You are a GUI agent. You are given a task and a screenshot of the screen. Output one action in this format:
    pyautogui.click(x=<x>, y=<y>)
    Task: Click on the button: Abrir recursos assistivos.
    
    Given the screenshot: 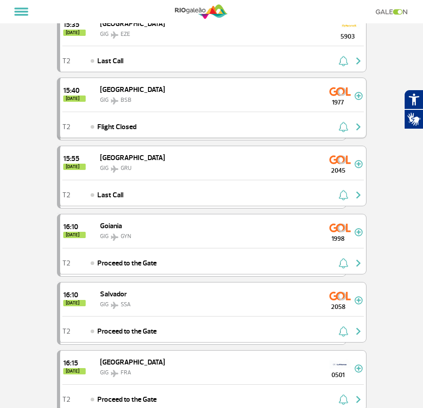 What is the action you would take?
    pyautogui.click(x=413, y=100)
    